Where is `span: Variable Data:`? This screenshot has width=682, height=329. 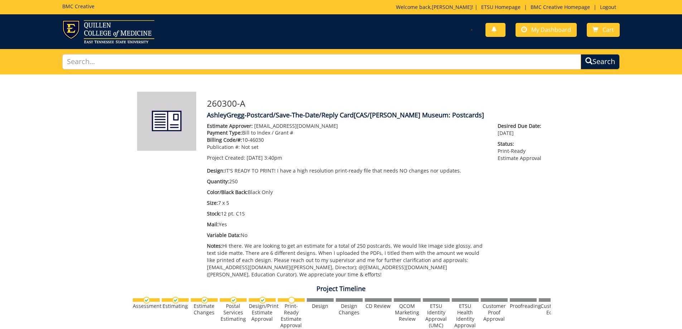
span: Variable Data: is located at coordinates (224, 235).